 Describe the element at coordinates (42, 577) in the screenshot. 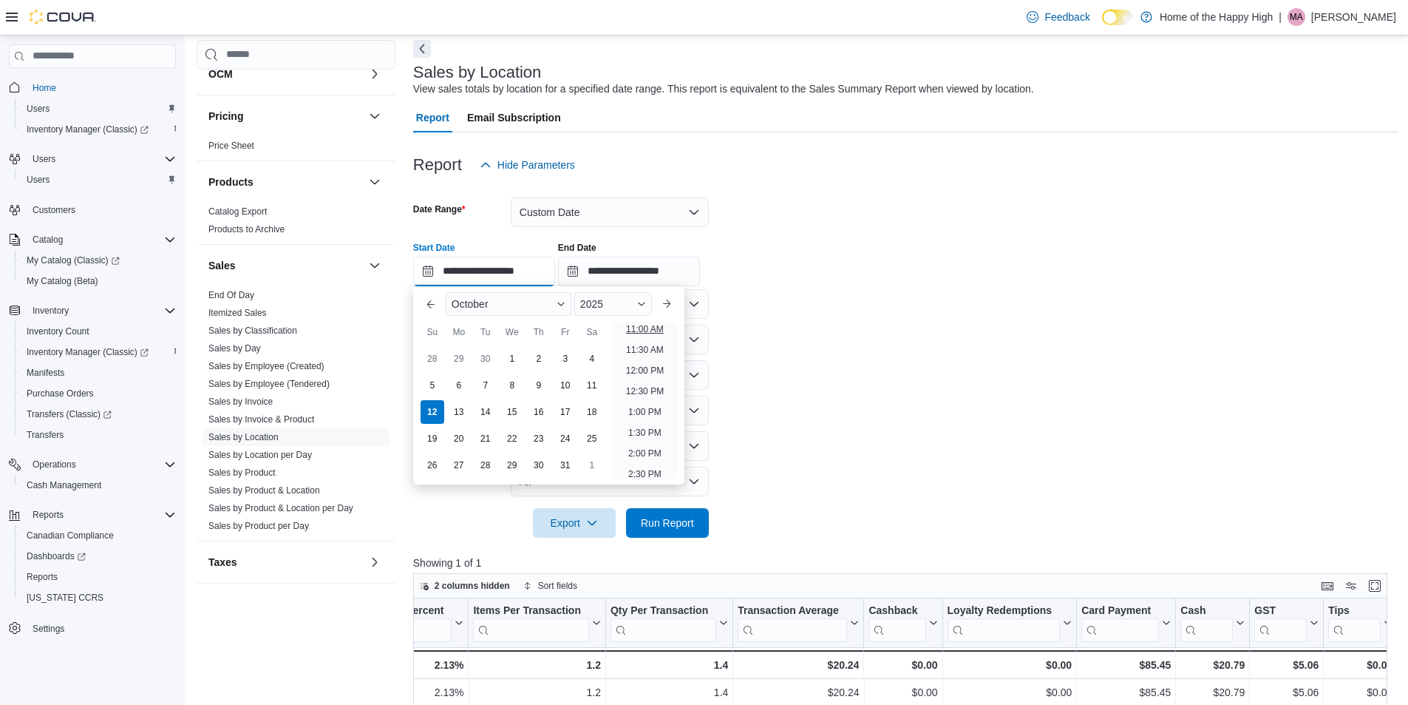

I see `a: Reports` at that location.